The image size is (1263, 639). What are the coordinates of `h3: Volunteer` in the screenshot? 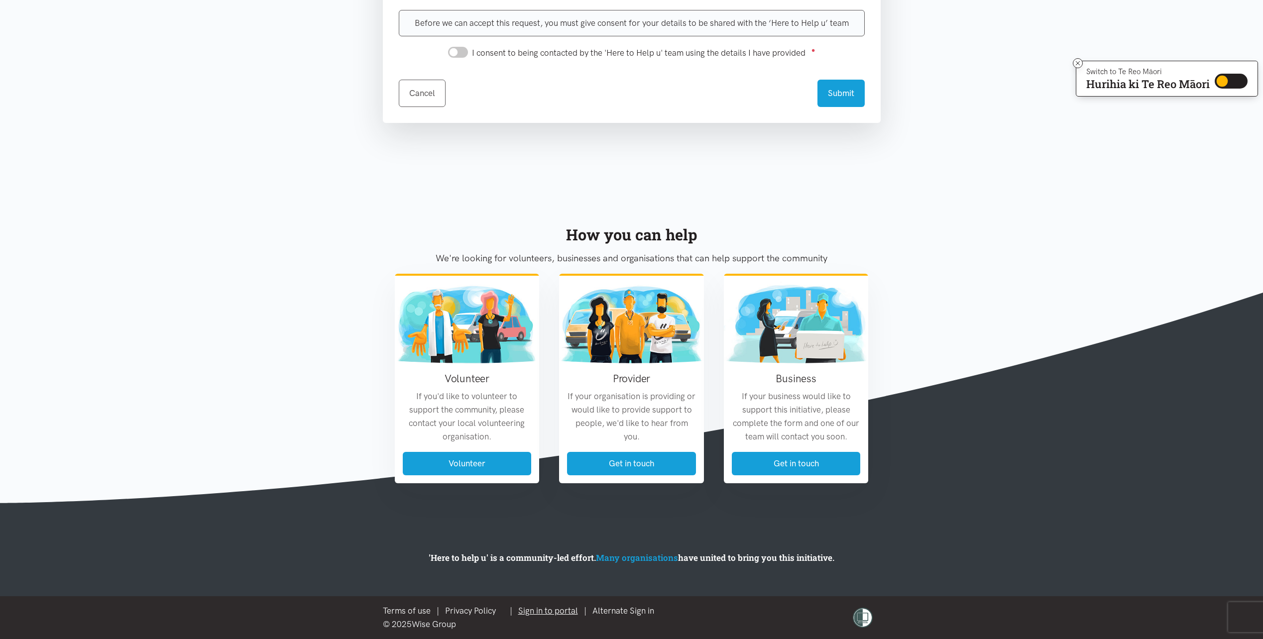 It's located at (467, 378).